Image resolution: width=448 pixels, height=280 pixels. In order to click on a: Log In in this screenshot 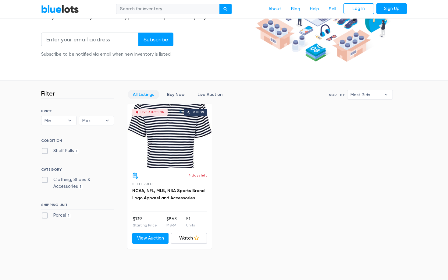, I will do `click(359, 9)`.